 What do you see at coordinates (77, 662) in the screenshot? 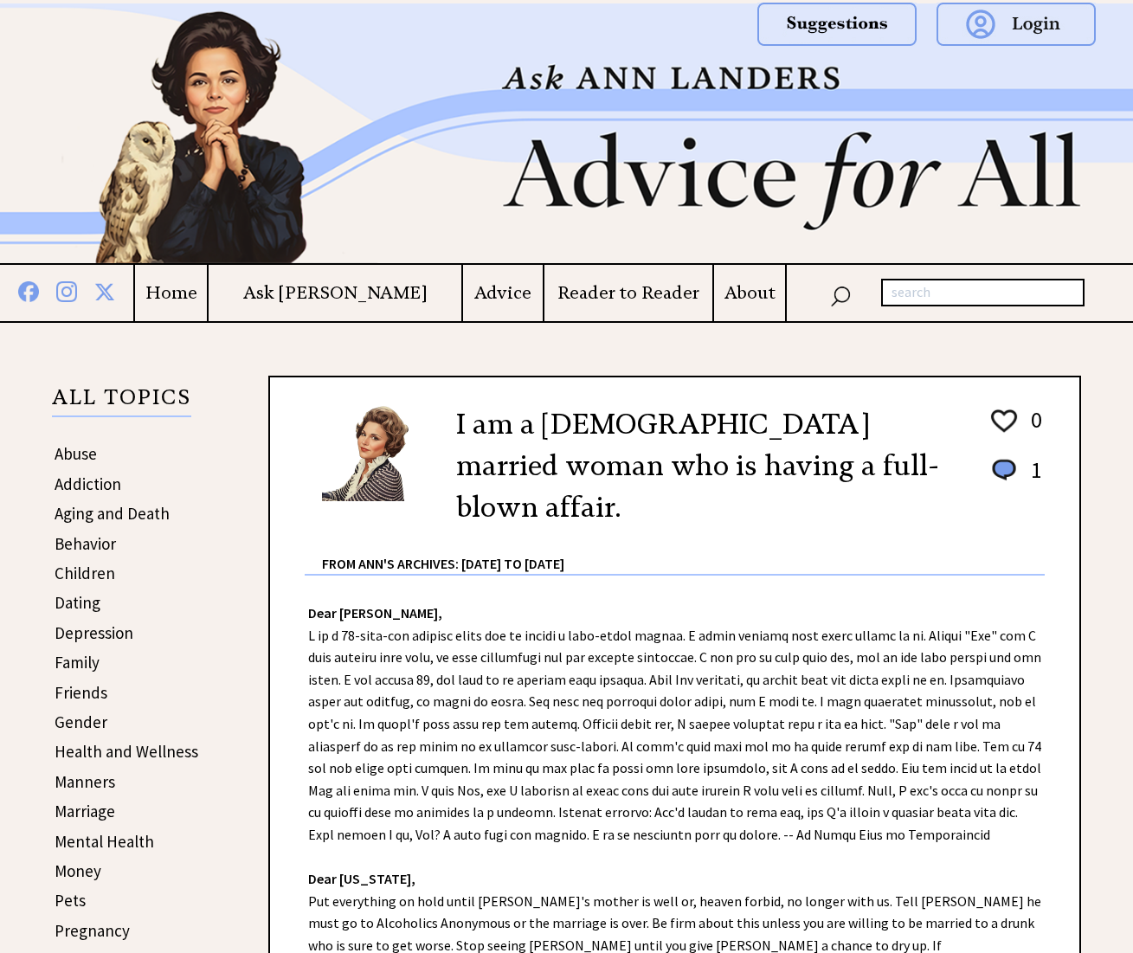
I see `a: Family` at bounding box center [77, 662].